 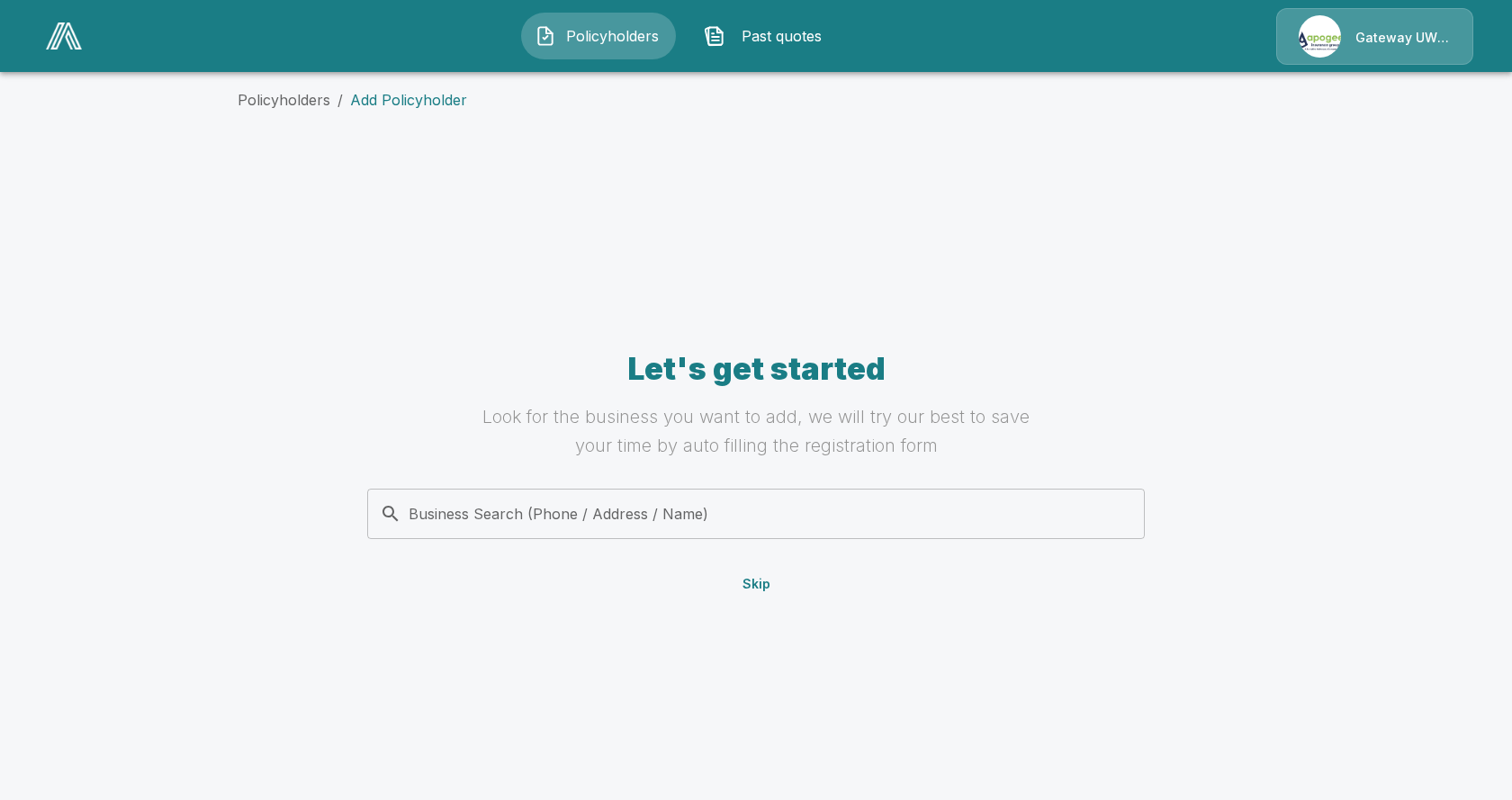 I want to click on a: Policyholders, so click(x=284, y=100).